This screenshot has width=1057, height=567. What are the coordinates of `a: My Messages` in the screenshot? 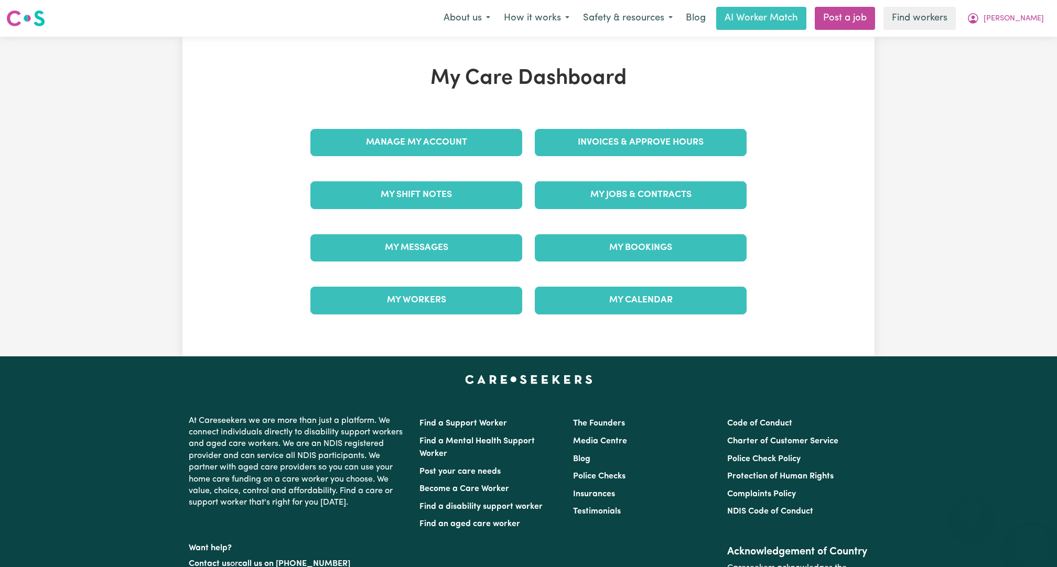 It's located at (416, 248).